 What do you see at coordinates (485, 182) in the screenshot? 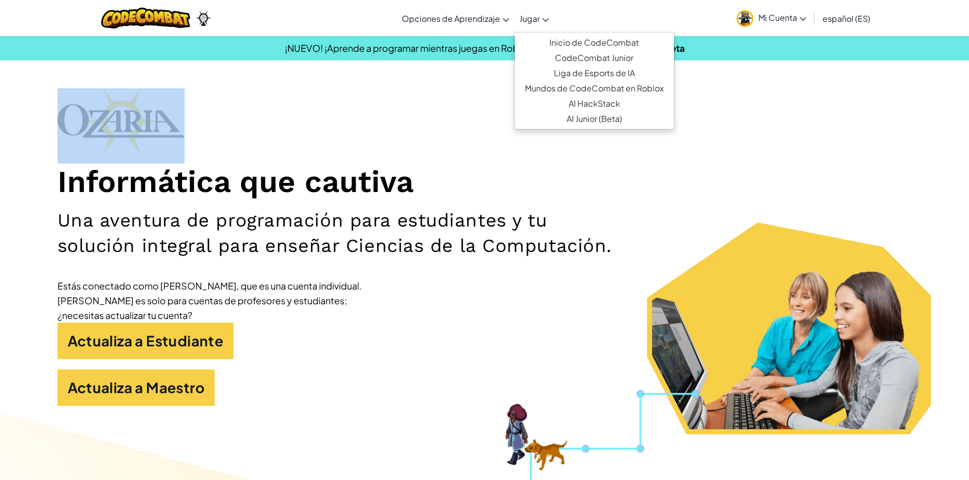
I see `h1: Informática que cautiva` at bounding box center [485, 182].